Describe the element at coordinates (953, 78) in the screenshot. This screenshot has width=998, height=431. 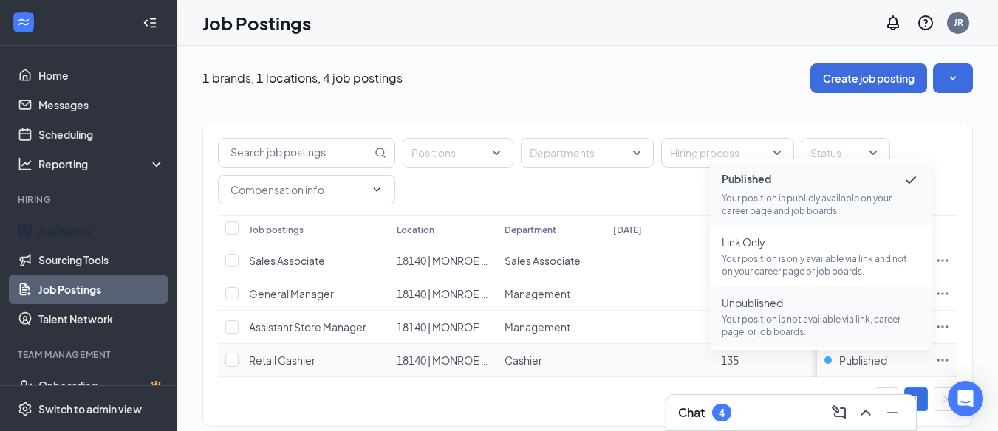
I see `button: SmallChevronDown` at that location.